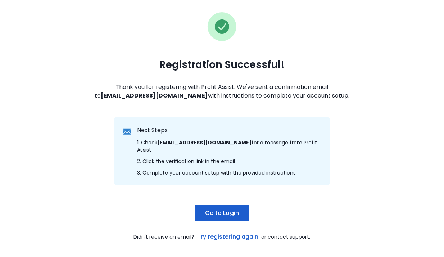 The image size is (444, 257). I want to click on span: Thank you for registering with Profit Assist. We've sent a confirmation email to with instruction..., so click(222, 91).